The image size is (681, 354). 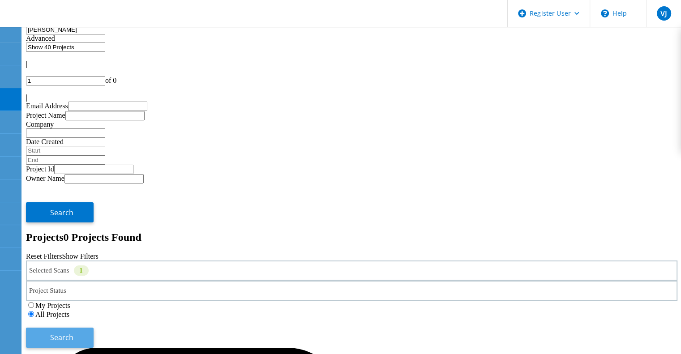 What do you see at coordinates (45, 237) in the screenshot?
I see `b: Projects` at bounding box center [45, 237].